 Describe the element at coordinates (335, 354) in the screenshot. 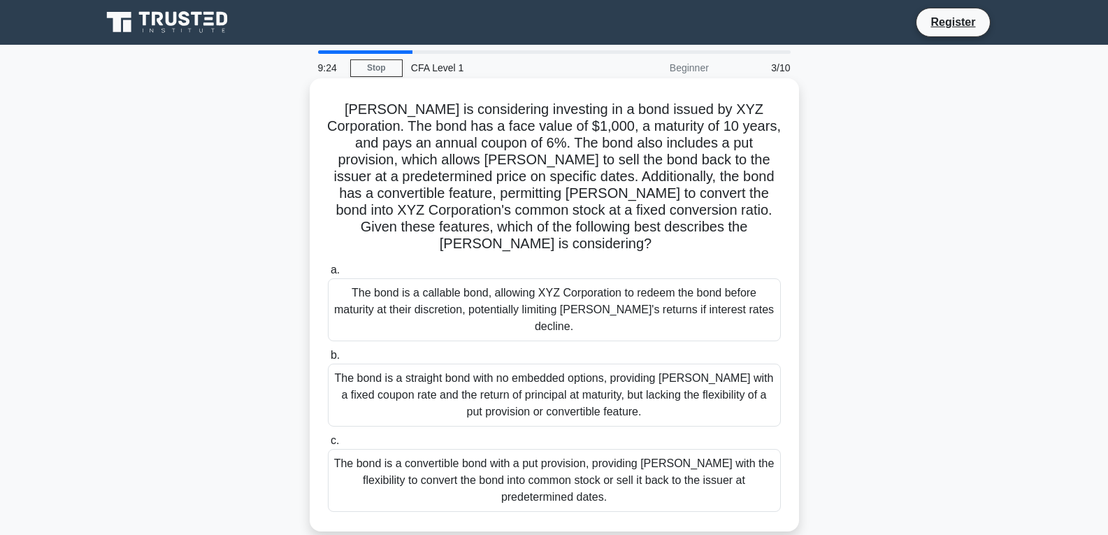

I see `span: b.` at that location.